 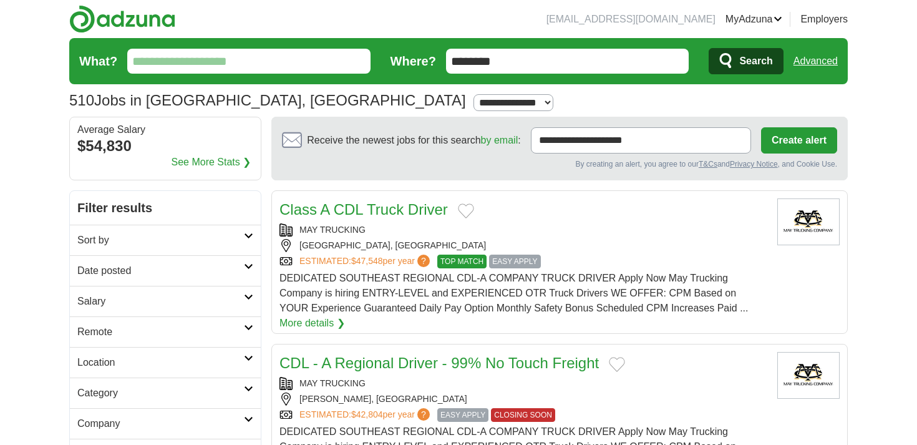 I want to click on h2: Filter results, so click(x=165, y=208).